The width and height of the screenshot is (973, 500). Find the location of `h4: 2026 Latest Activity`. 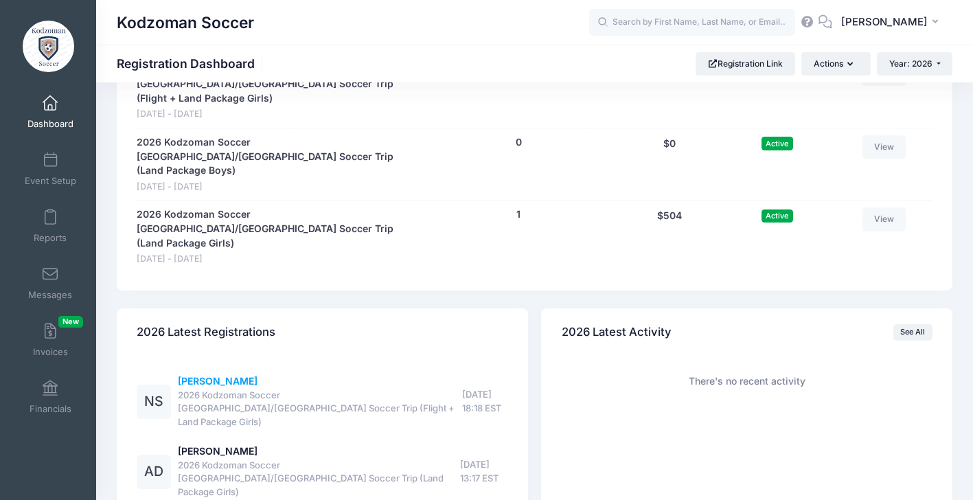

h4: 2026 Latest Activity is located at coordinates (616, 332).